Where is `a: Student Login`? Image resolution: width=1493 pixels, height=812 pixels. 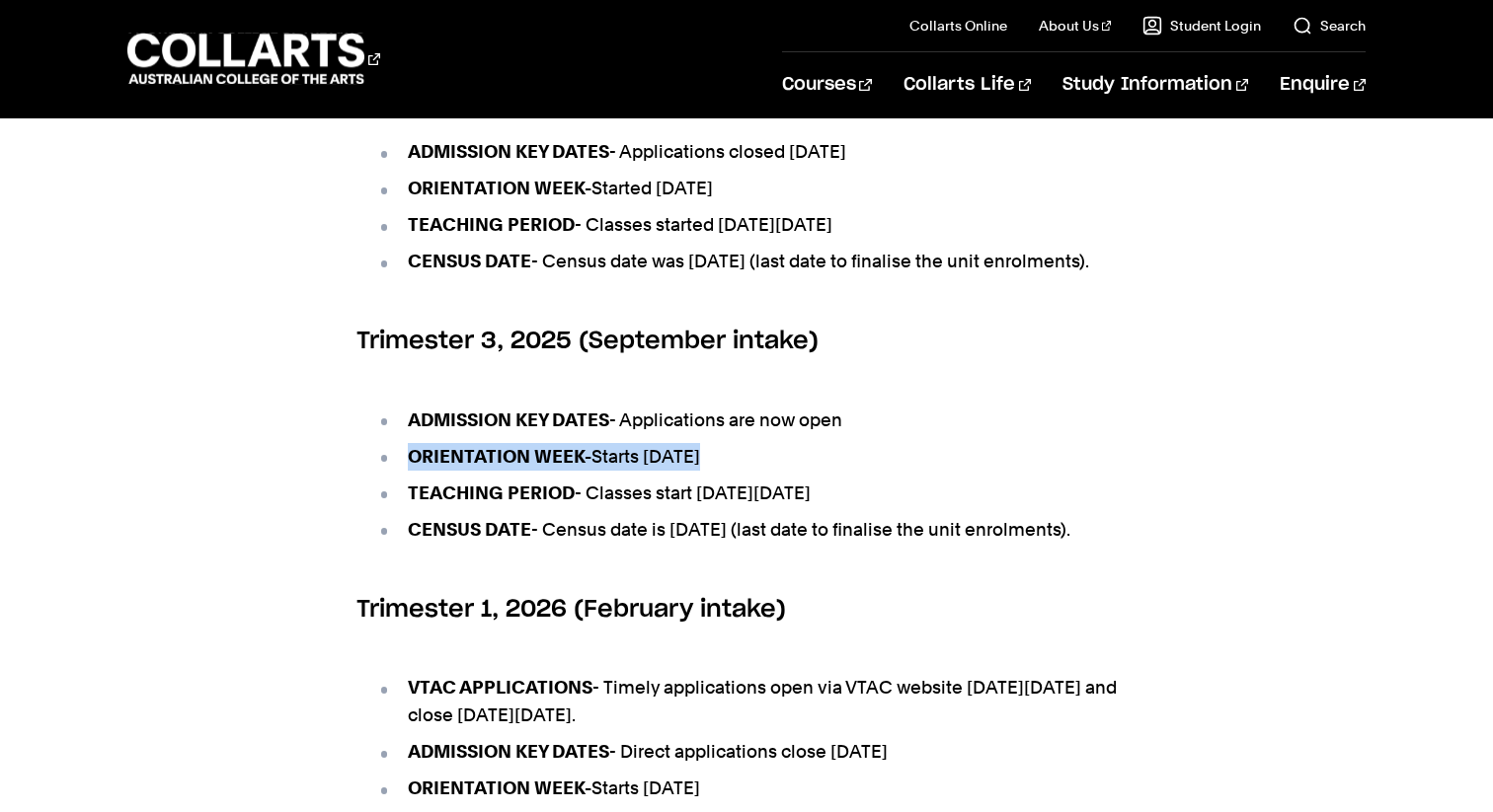 a: Student Login is located at coordinates (1201, 26).